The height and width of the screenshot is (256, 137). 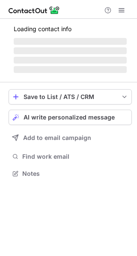 What do you see at coordinates (34, 10) in the screenshot?
I see `img: ContactOut v5.3.10` at bounding box center [34, 10].